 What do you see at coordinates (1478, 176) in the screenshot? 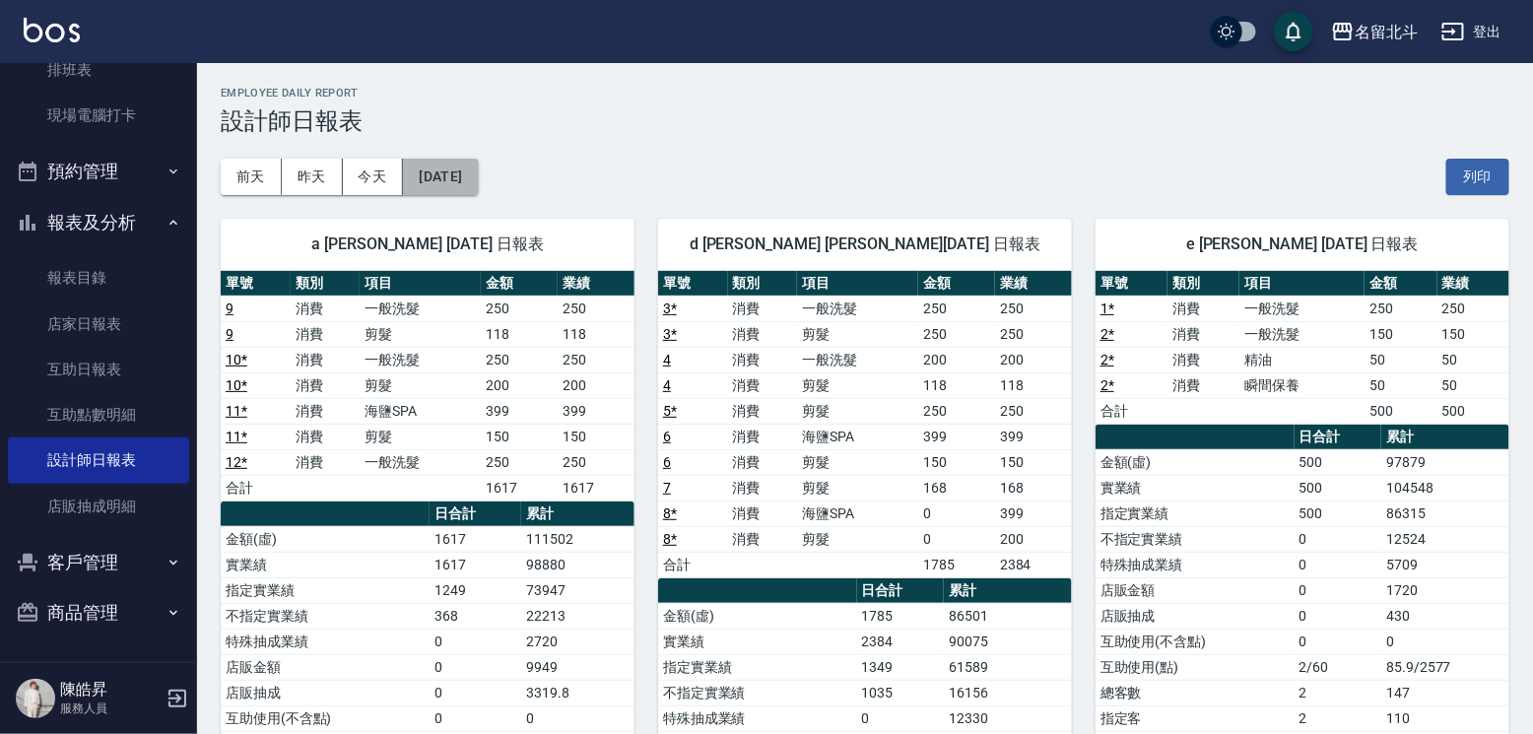
I see `button: 列印` at bounding box center [1478, 176].